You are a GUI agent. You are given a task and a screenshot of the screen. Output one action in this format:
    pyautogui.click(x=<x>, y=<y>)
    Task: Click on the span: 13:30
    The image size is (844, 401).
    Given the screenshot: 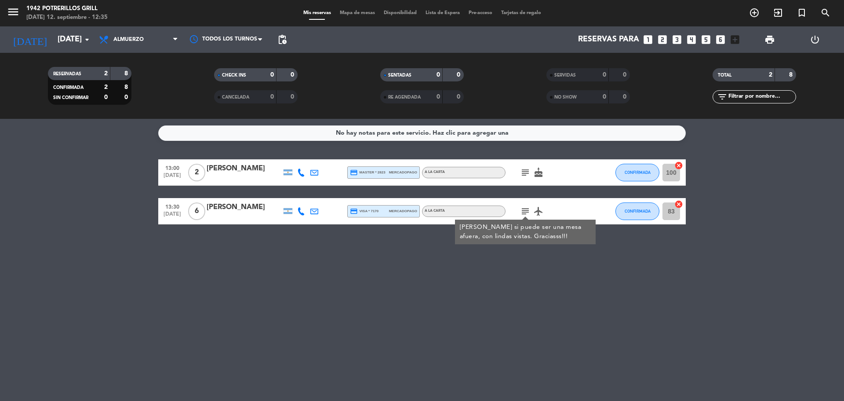 What is the action you would take?
    pyautogui.click(x=172, y=206)
    